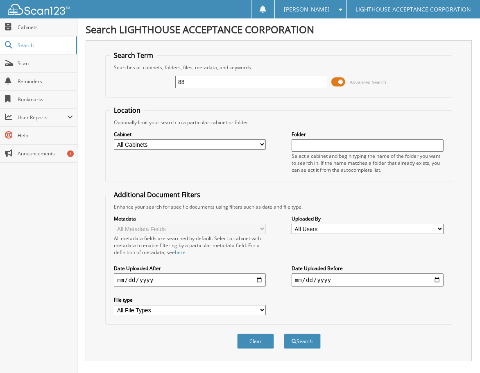 The height and width of the screenshot is (373, 480). Describe the element at coordinates (134, 55) in the screenshot. I see `legend: Search Term` at that location.